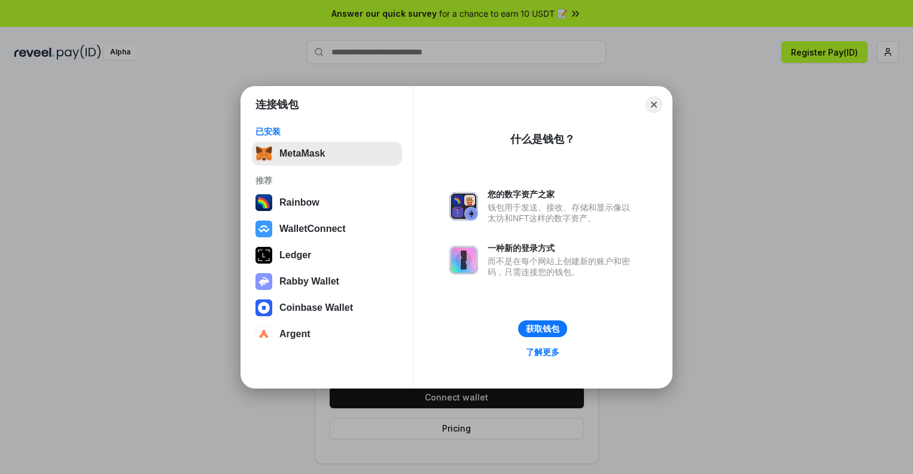 This screenshot has width=913, height=474. Describe the element at coordinates (327, 203) in the screenshot. I see `button: Rainbow` at that location.